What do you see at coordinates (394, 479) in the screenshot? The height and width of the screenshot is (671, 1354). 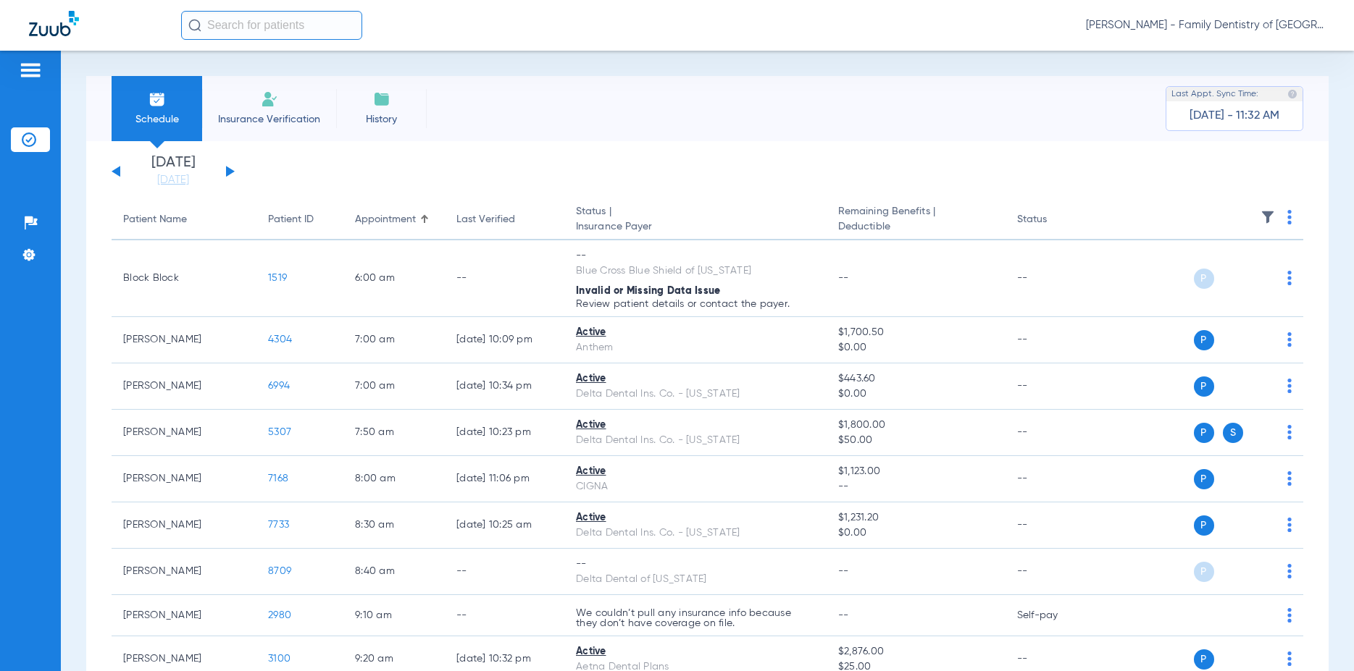 I see `td: 8:00 AM` at bounding box center [394, 479].